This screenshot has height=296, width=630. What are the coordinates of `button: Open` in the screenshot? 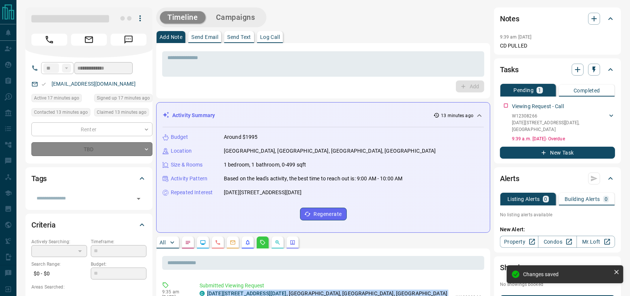 It's located at (139, 199).